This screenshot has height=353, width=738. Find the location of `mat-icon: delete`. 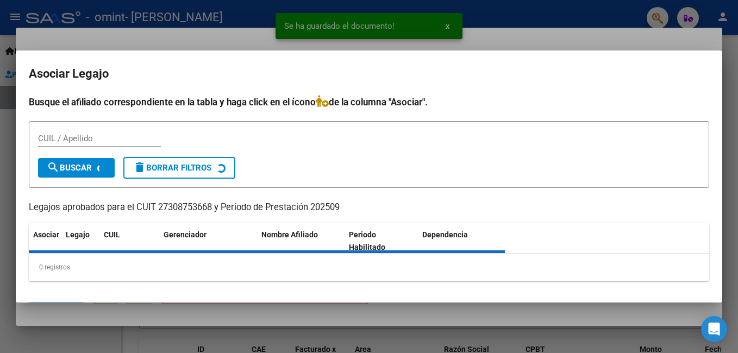

mat-icon: delete is located at coordinates (140, 167).